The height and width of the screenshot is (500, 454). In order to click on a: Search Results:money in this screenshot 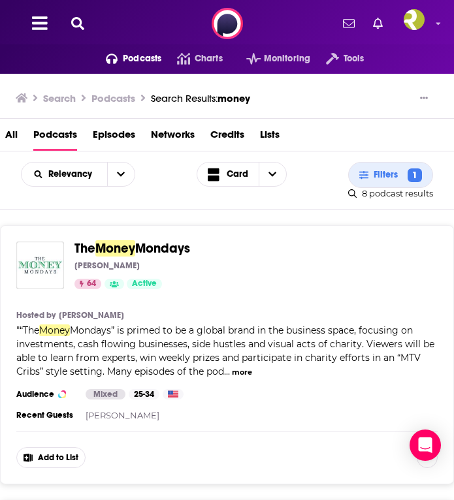, I will do `click(200, 98)`.